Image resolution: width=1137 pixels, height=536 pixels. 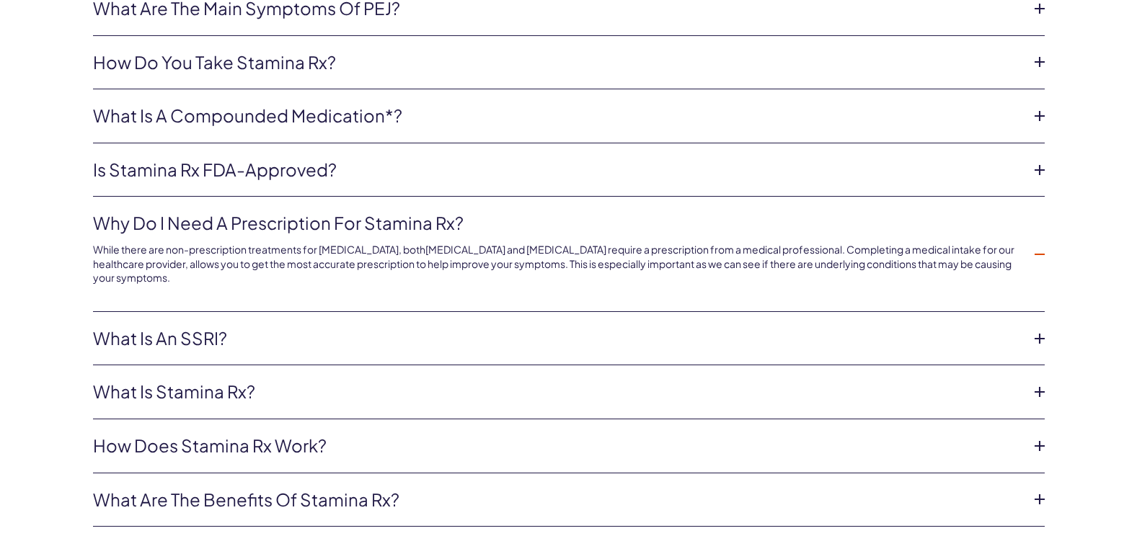 What do you see at coordinates (557, 339) in the screenshot?
I see `a: What is an SSRI?` at bounding box center [557, 339].